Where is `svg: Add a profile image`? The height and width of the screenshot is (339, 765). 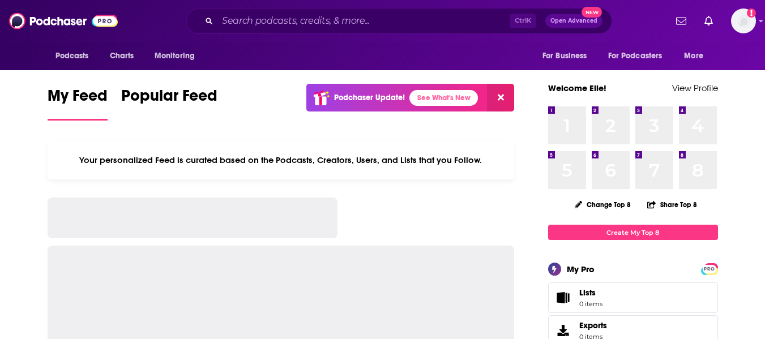
svg: Add a profile image is located at coordinates (751, 13).